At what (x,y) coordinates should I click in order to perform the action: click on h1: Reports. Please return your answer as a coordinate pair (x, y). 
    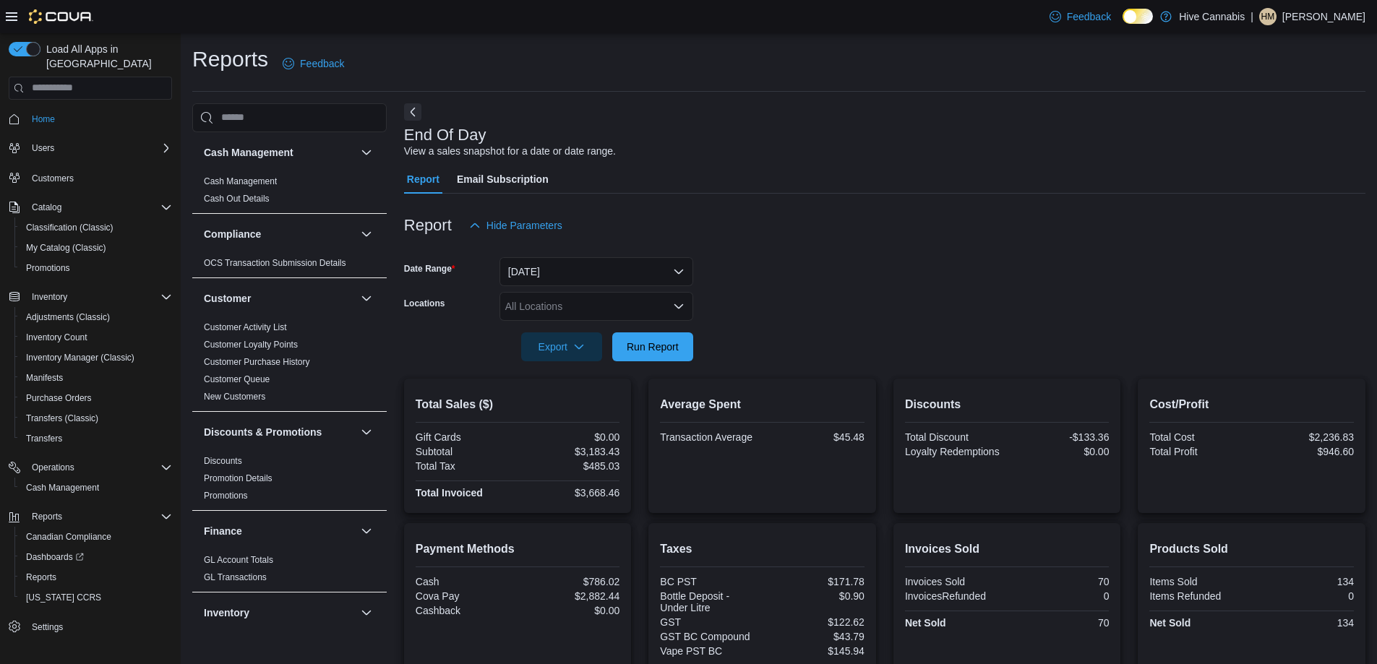
    Looking at the image, I should click on (230, 59).